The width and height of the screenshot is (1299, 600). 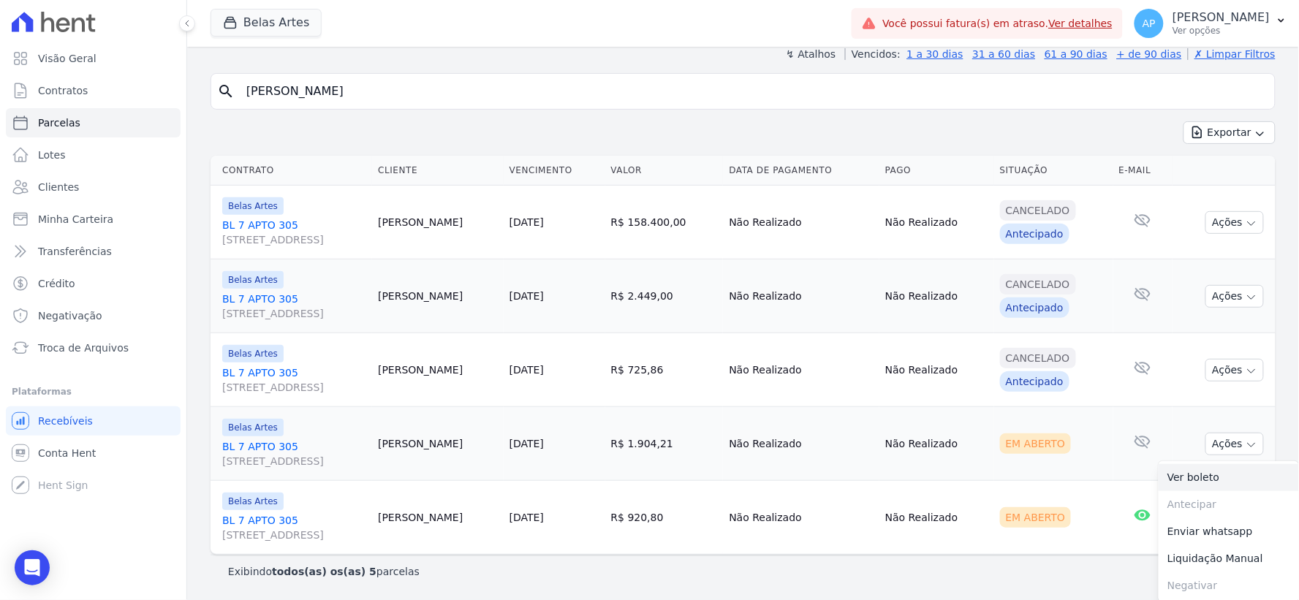 What do you see at coordinates (1229, 558) in the screenshot?
I see `a: Liquidação Manual` at bounding box center [1229, 558].